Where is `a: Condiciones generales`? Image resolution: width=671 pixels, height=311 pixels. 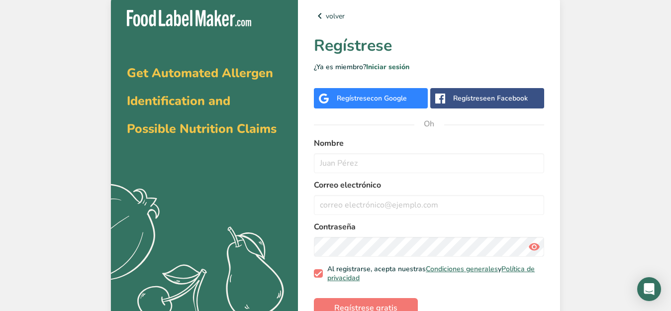 a: Condiciones generales is located at coordinates (461, 269).